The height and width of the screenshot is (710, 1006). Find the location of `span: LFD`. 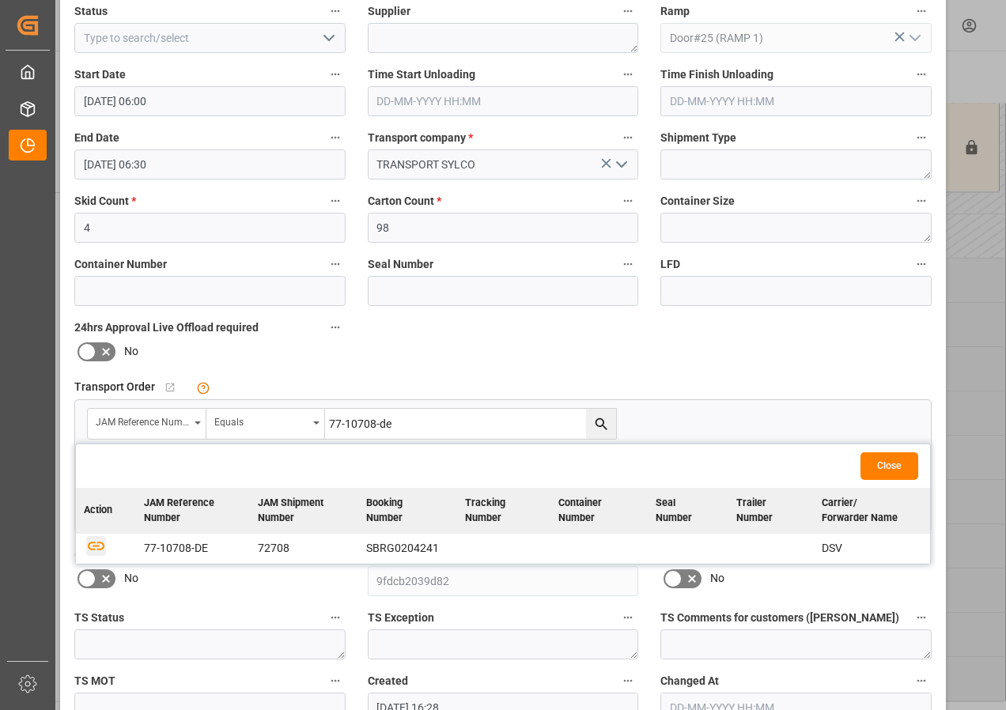

span: LFD is located at coordinates (670, 264).